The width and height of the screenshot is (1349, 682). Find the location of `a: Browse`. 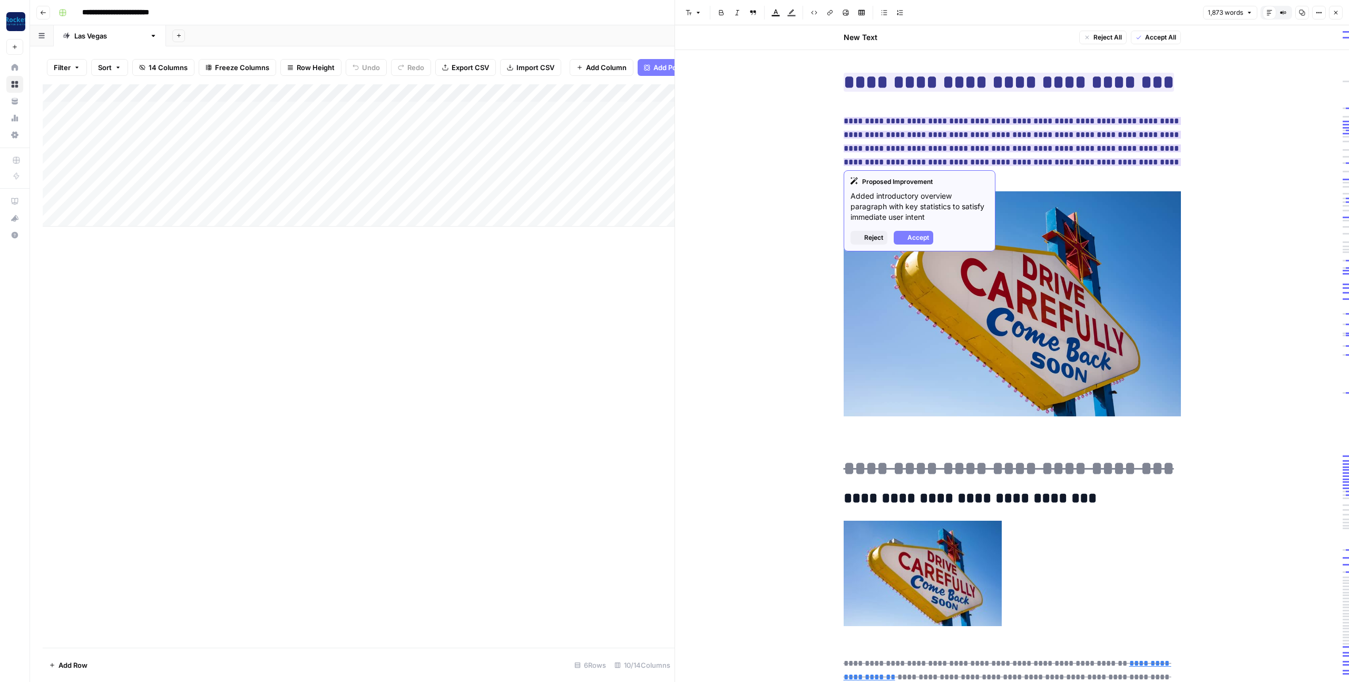

a: Browse is located at coordinates (15, 84).